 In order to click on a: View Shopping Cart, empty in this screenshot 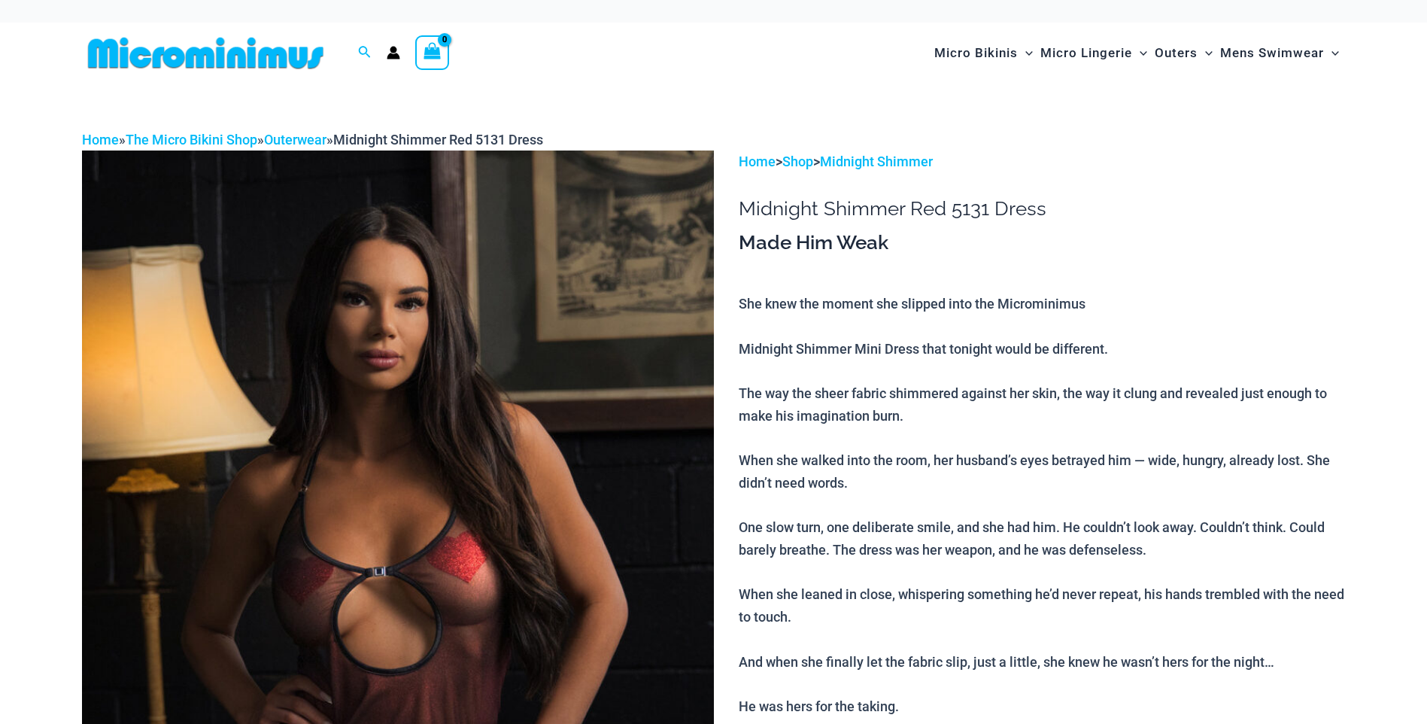, I will do `click(432, 53)`.